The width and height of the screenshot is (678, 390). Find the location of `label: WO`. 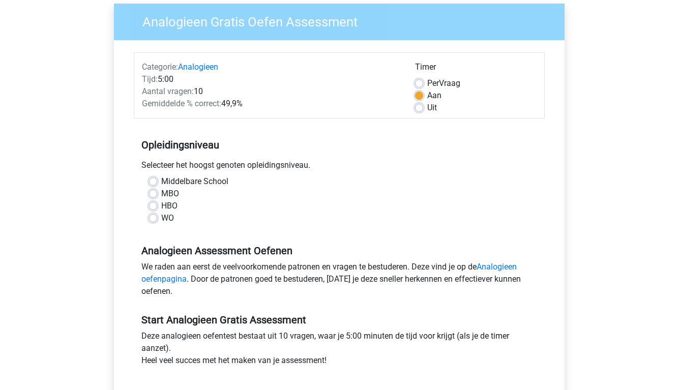

label: WO is located at coordinates (167, 218).